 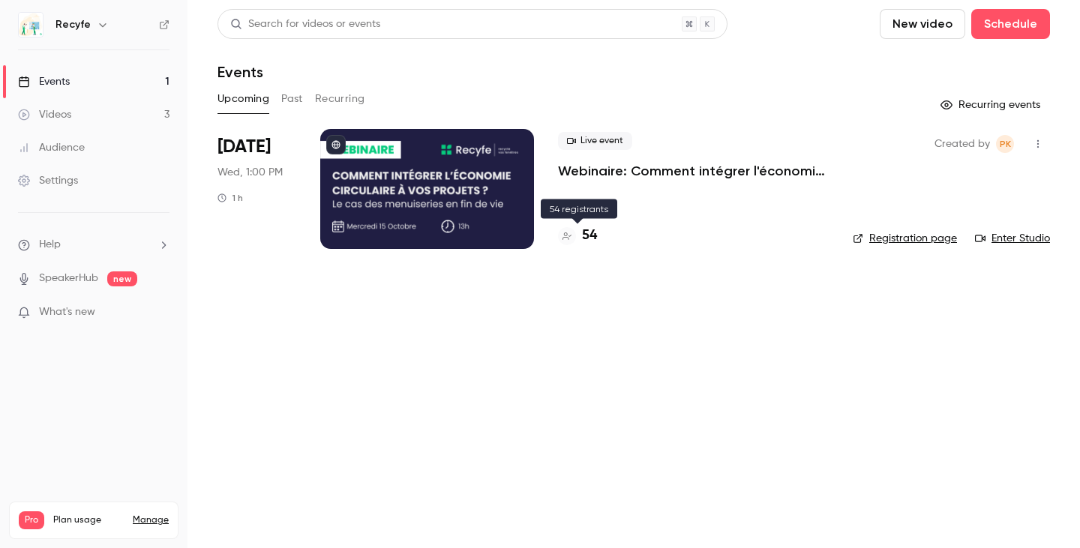 What do you see at coordinates (68, 278) in the screenshot?
I see `a: SpeakerHub` at bounding box center [68, 278].